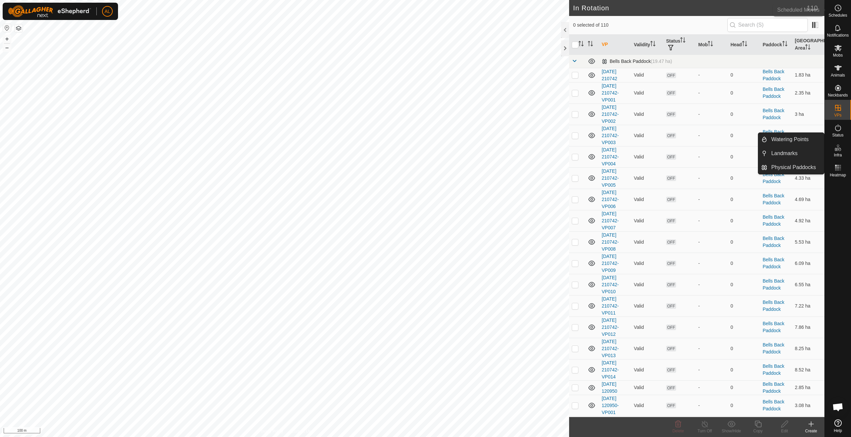  What do you see at coordinates (648, 45) in the screenshot?
I see `th: Validity` at bounding box center [648, 45].